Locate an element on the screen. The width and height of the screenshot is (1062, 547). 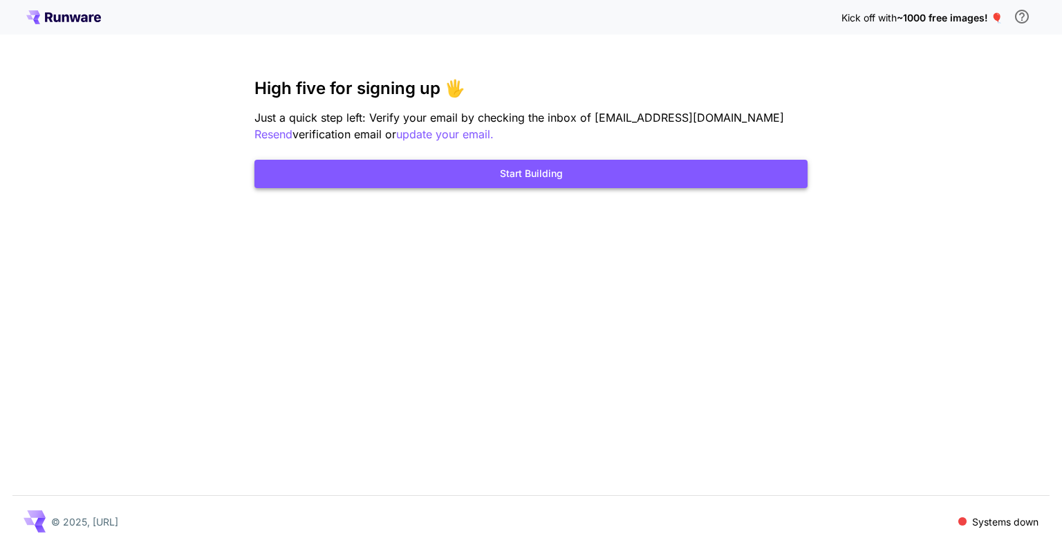
p: Systems down is located at coordinates (1005, 521).